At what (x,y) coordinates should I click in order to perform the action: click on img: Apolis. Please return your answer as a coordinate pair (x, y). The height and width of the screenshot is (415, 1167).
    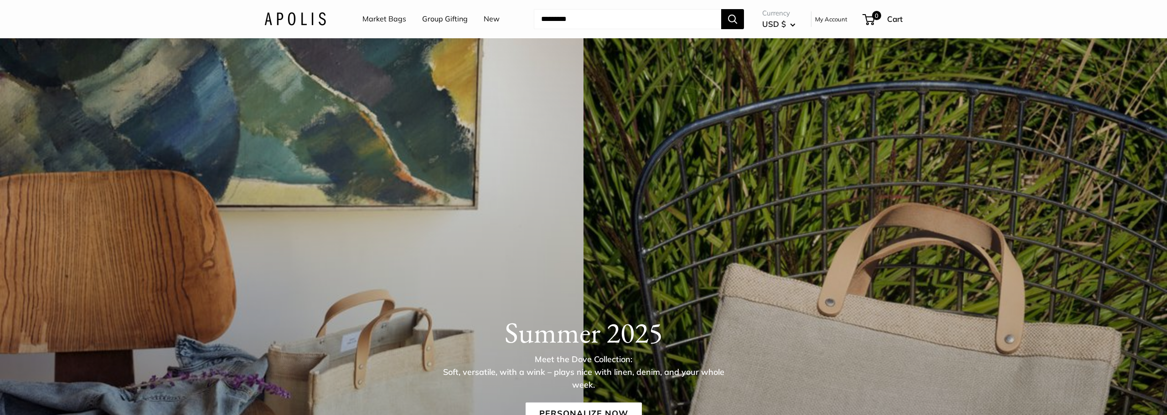
    Looking at the image, I should click on (295, 19).